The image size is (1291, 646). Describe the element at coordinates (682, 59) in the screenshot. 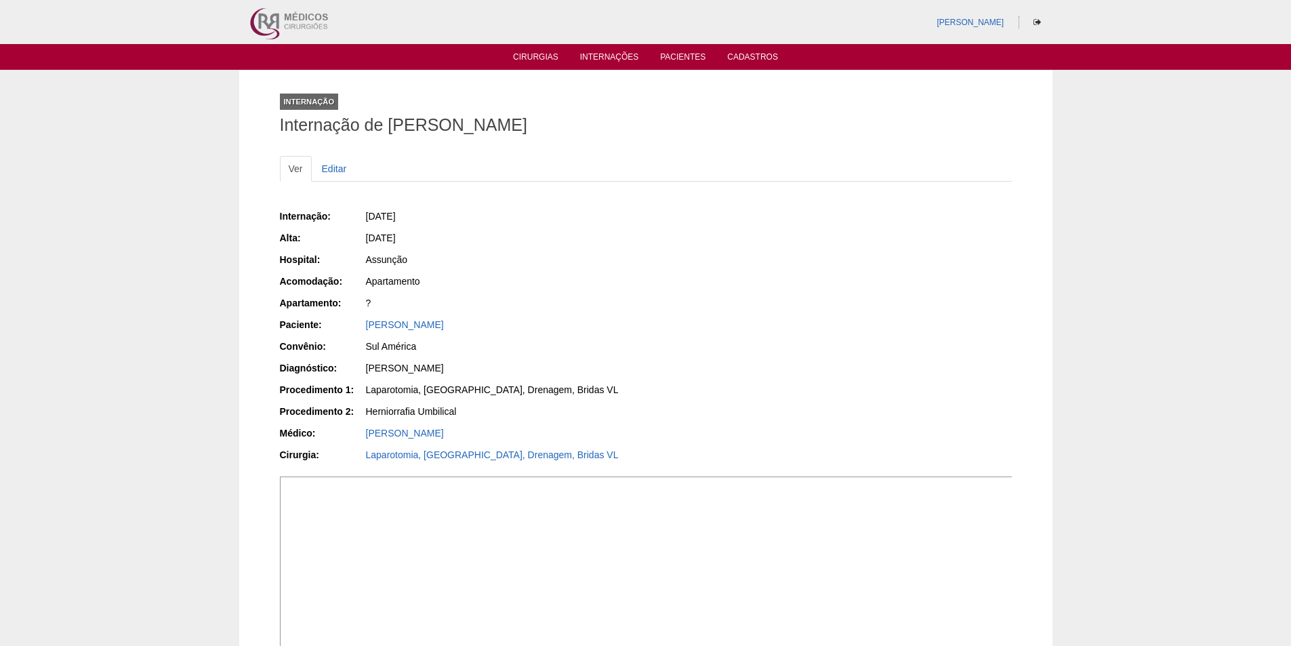

I see `a: Pacientes` at that location.